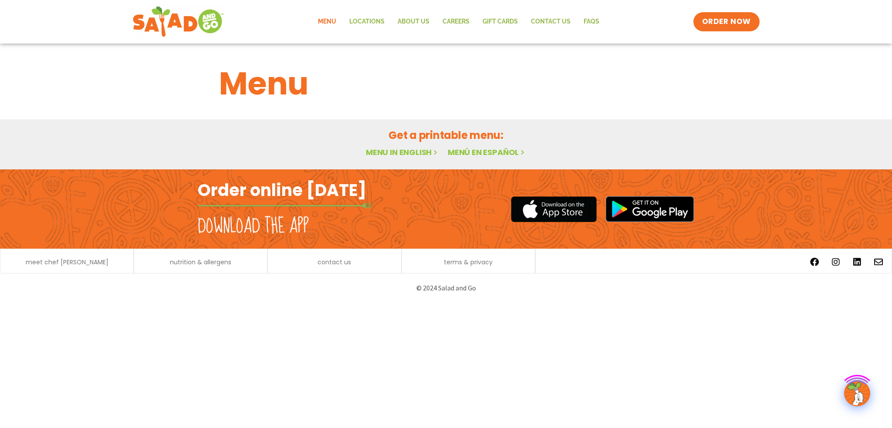  What do you see at coordinates (468, 262) in the screenshot?
I see `span: terms & privacy` at bounding box center [468, 262].